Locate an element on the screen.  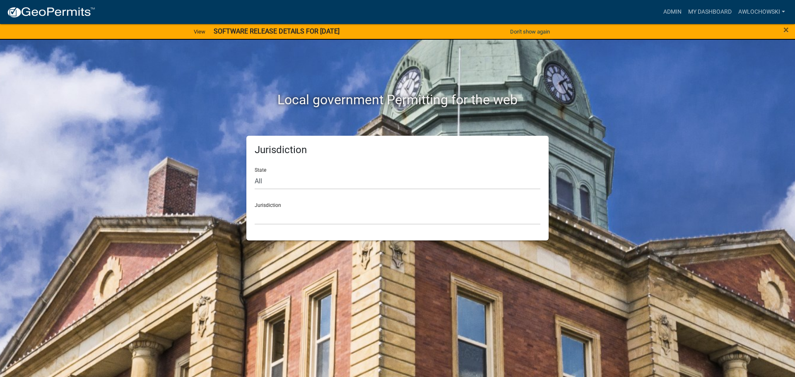
a: Admin is located at coordinates (672, 12).